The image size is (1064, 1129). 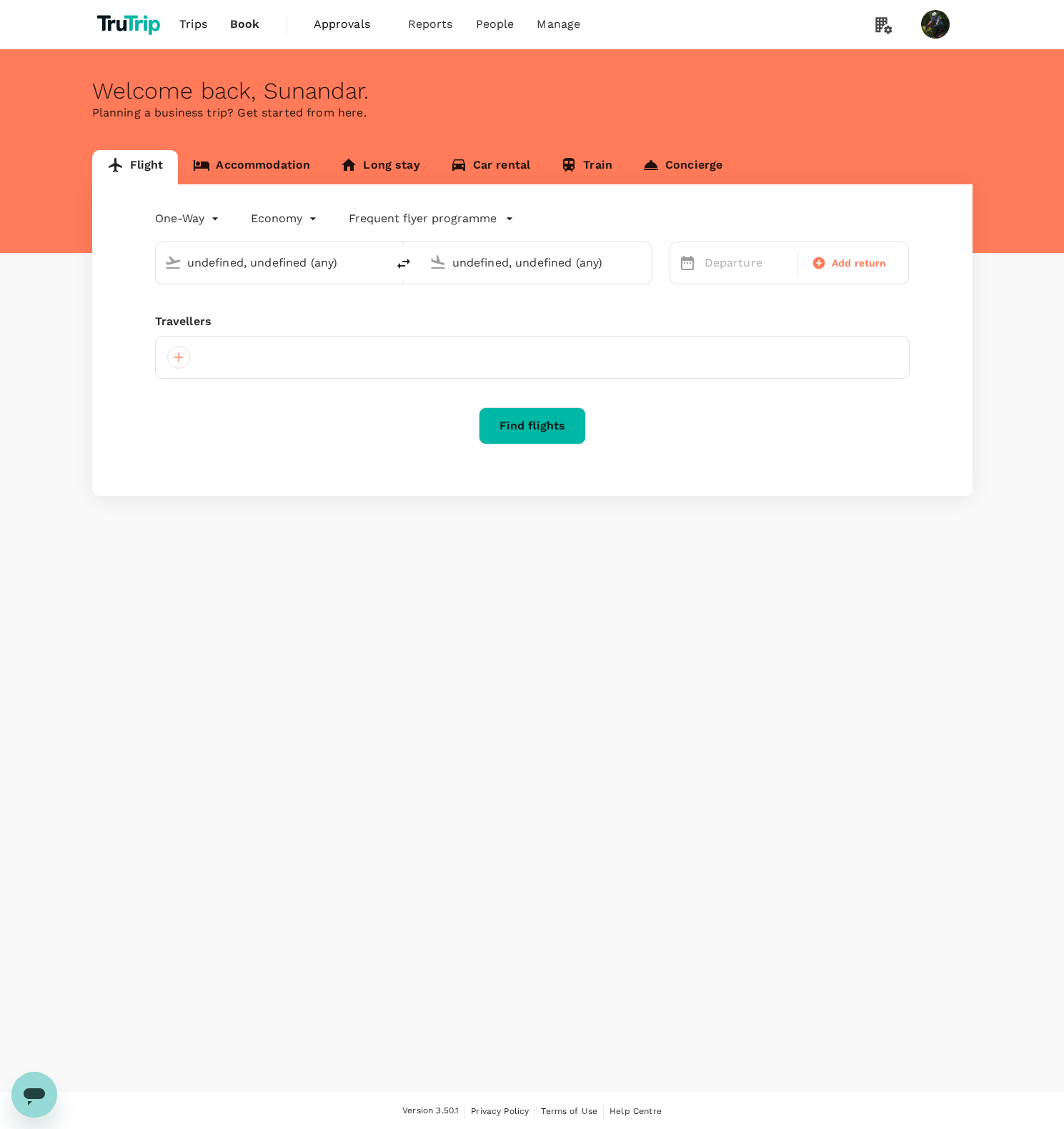 What do you see at coordinates (747, 263) in the screenshot?
I see `p: Departure` at bounding box center [747, 263].